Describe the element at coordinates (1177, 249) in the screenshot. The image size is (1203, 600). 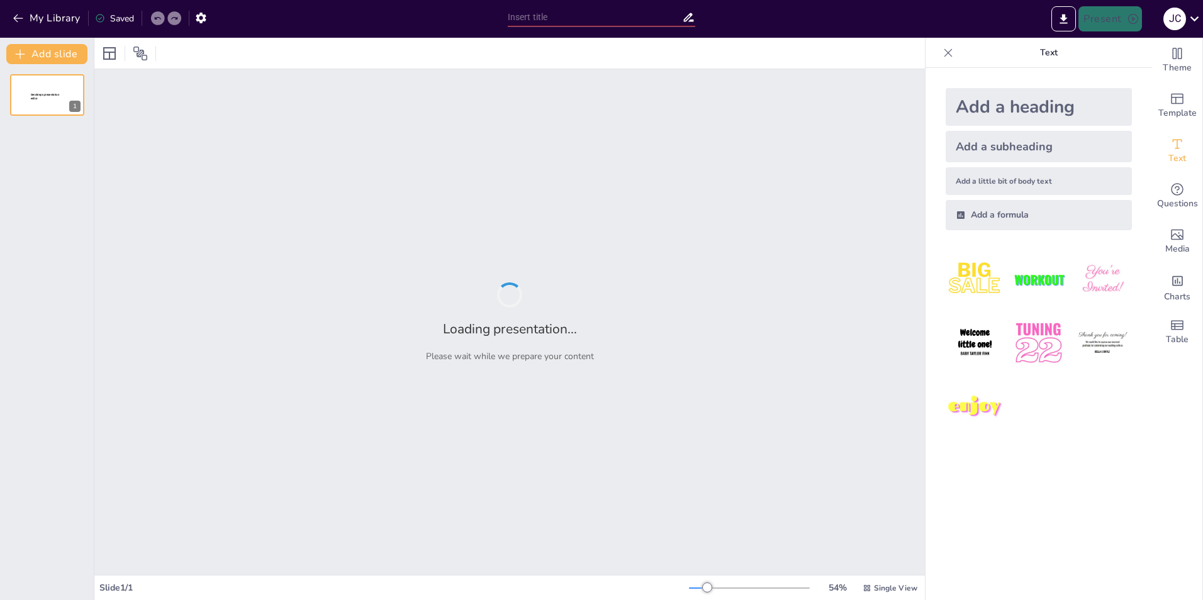
I see `span: Media` at that location.